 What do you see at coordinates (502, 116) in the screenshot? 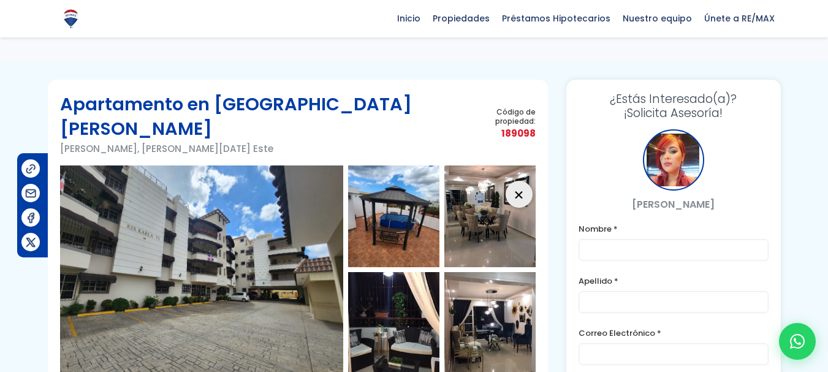
I see `span: Código de propiedad:` at bounding box center [502, 116].